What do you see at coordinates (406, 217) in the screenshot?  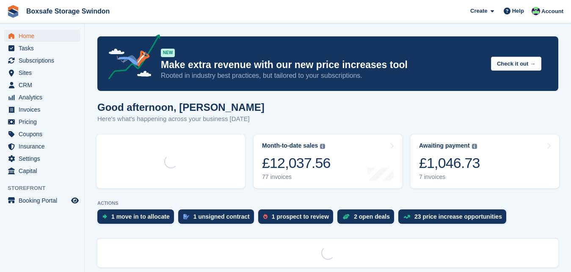 I see `img: price_increase_opportunities-93ffe204e8149a01c8c9dc8f82e8f89637d9d84a8eef4429ea346261dce0b2c0.svg` at bounding box center [406, 217].